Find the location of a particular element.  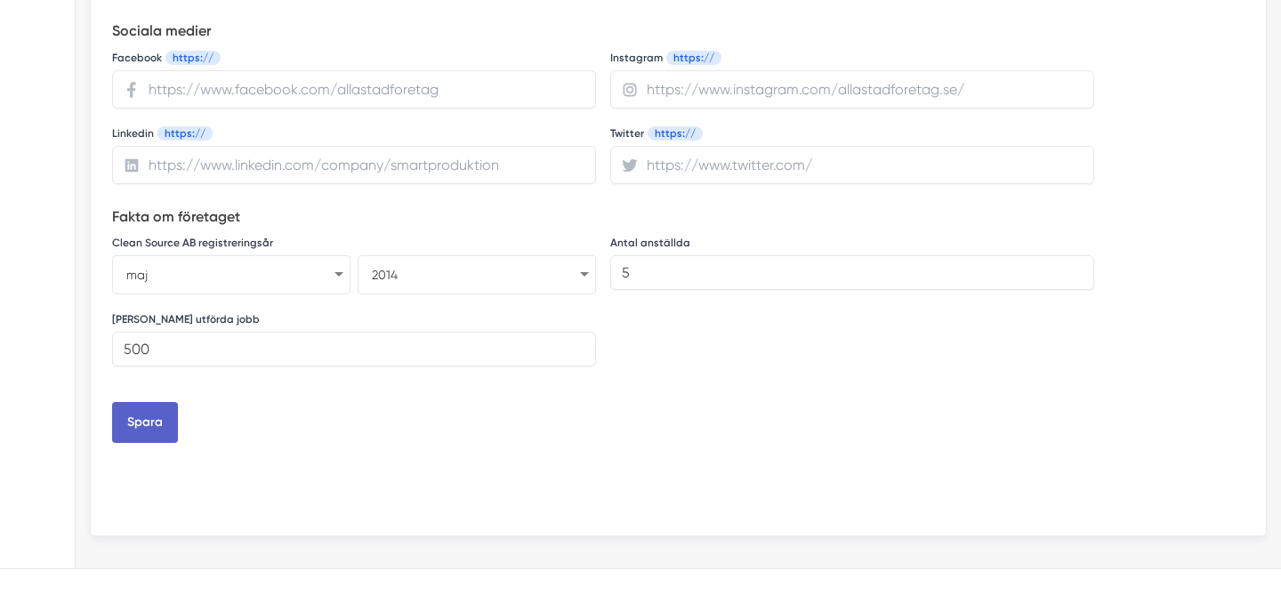

input: https://www.facebook.com/allastadforetag is located at coordinates (354, 89).